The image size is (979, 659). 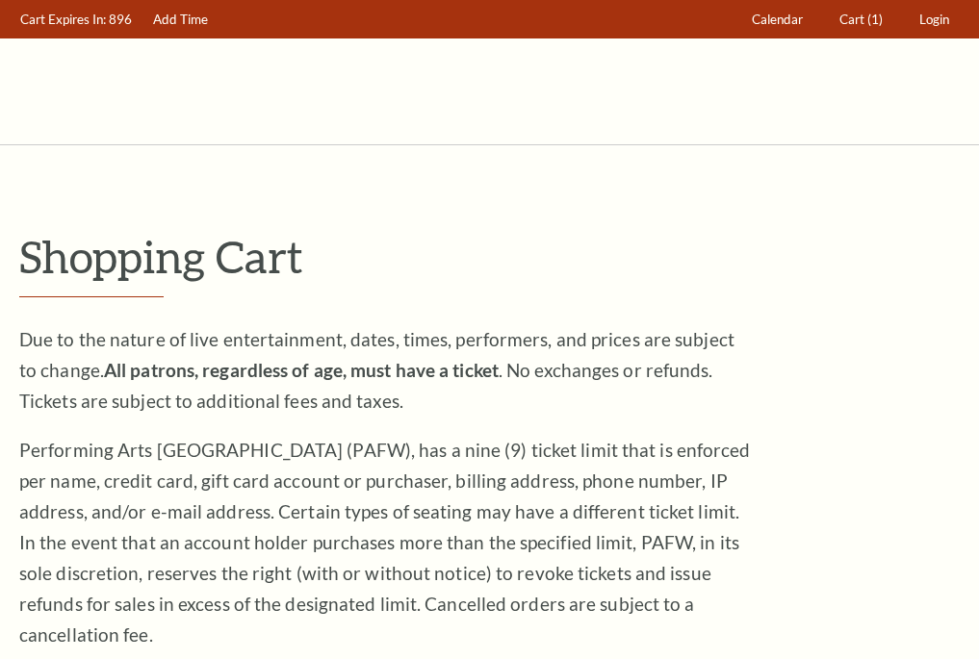 What do you see at coordinates (376, 370) in the screenshot?
I see `span: Due to the nature of live entertainment, dates, times, performers, and prices are subject to chan...` at bounding box center [376, 370].